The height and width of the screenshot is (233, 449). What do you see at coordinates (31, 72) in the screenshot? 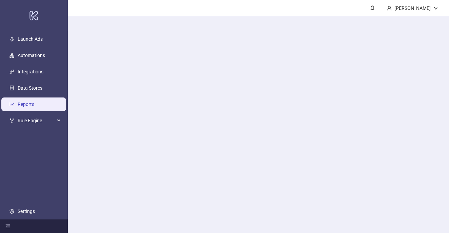
I see `a: Integrations` at bounding box center [31, 72].